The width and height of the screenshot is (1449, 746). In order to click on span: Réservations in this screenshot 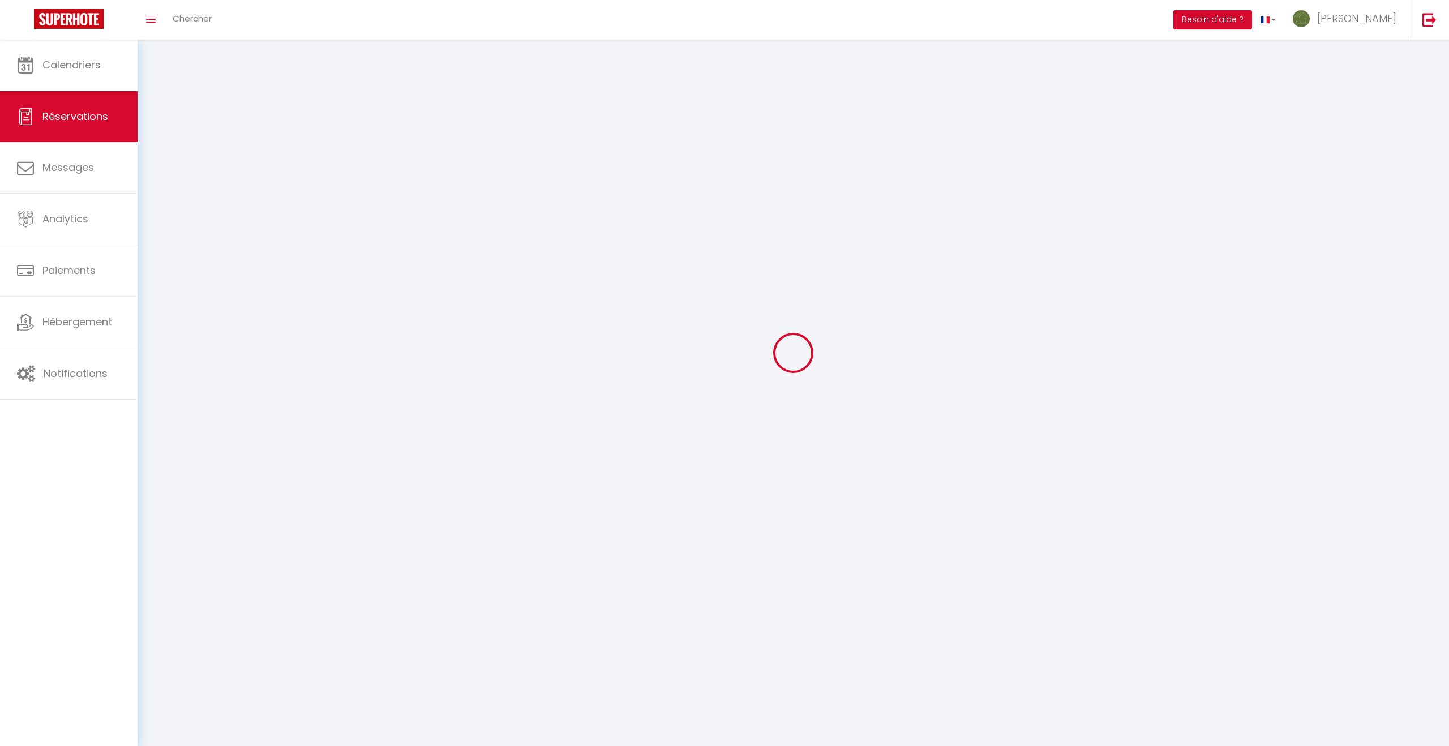, I will do `click(75, 116)`.